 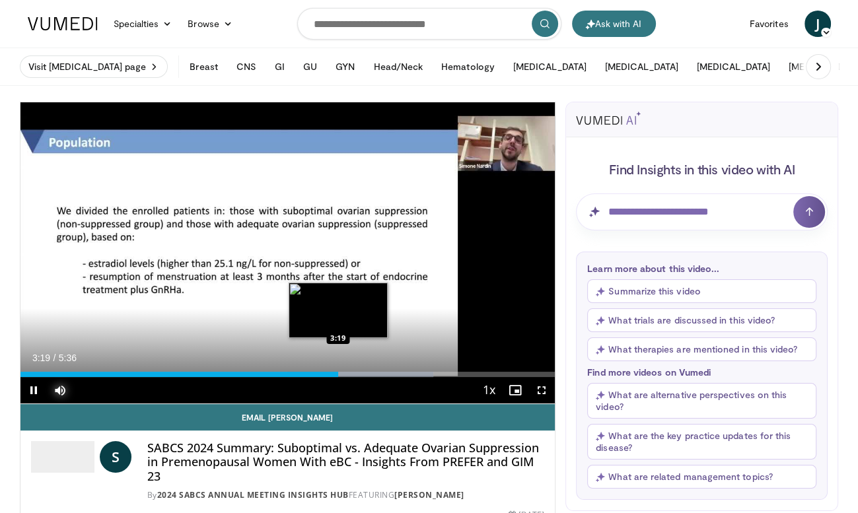 What do you see at coordinates (542, 390) in the screenshot?
I see `button: Fullscreen` at bounding box center [542, 390].